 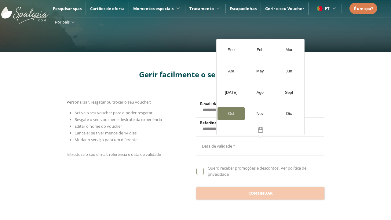 I want to click on div: Ago, so click(x=260, y=93).